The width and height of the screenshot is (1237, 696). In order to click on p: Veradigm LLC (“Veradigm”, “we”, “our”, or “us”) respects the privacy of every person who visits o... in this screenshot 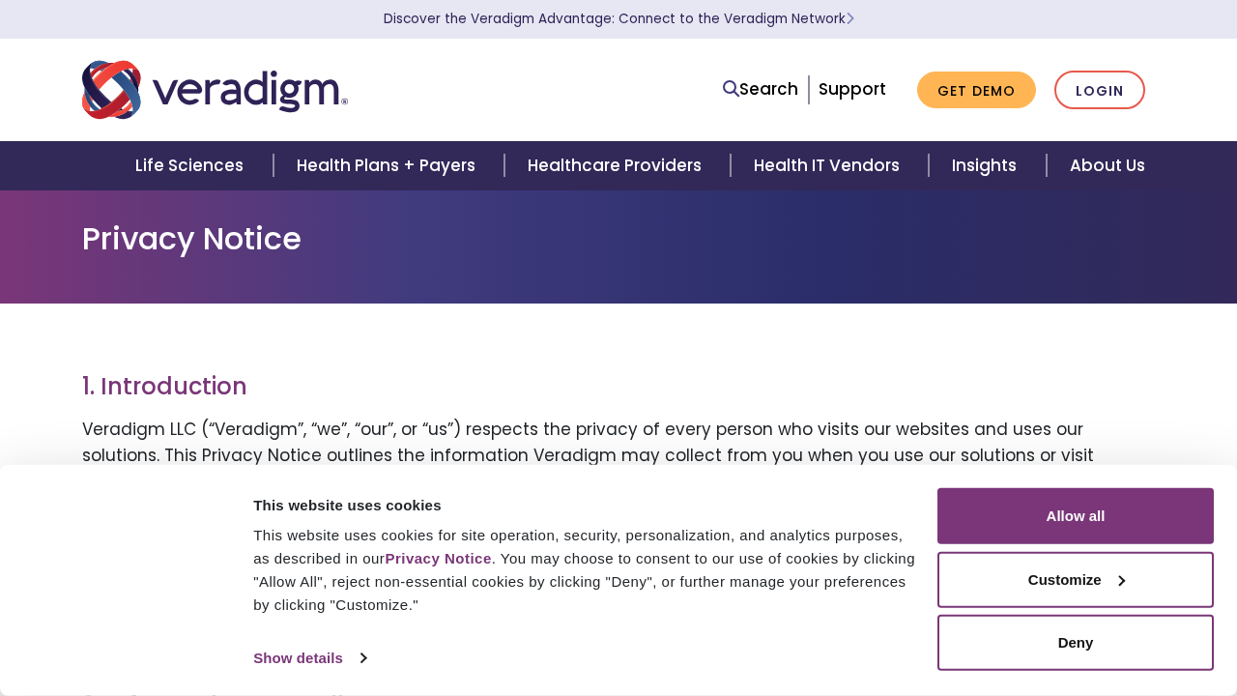, I will do `click(619, 482)`.